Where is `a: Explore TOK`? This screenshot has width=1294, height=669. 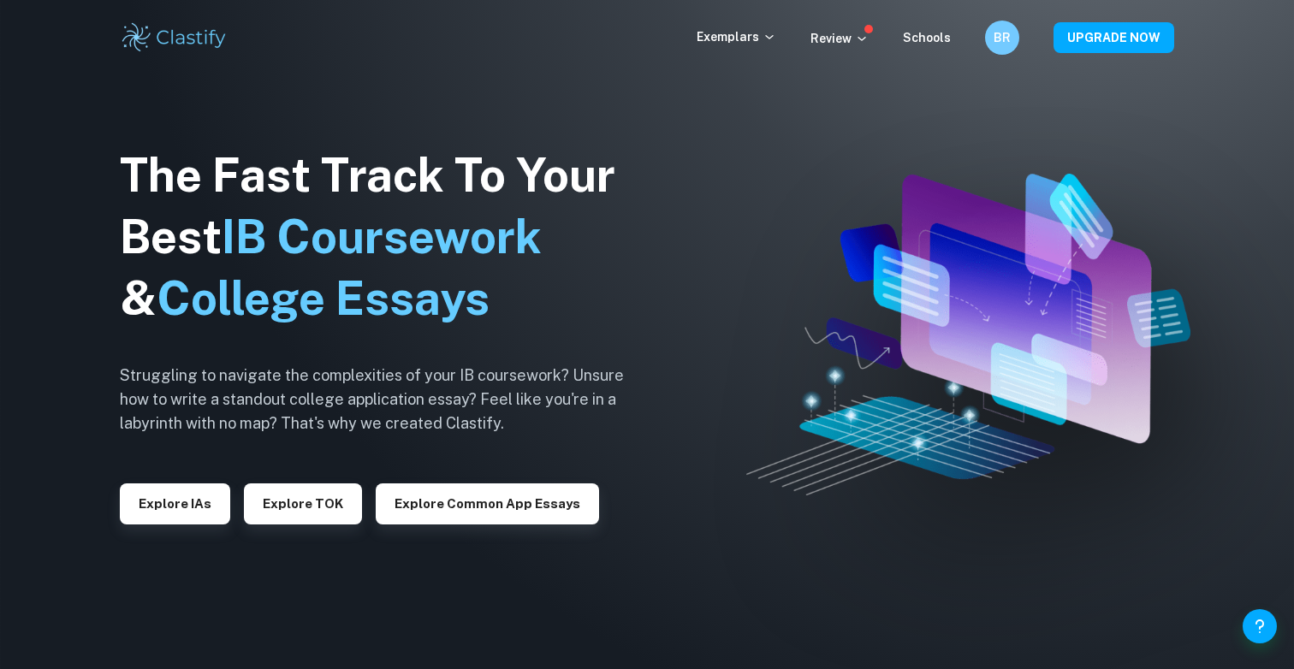
a: Explore TOK is located at coordinates (303, 503).